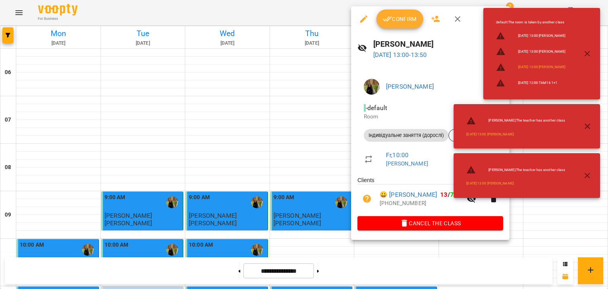  Describe the element at coordinates (397, 155) in the screenshot. I see `a: Fr , 10:00` at that location.